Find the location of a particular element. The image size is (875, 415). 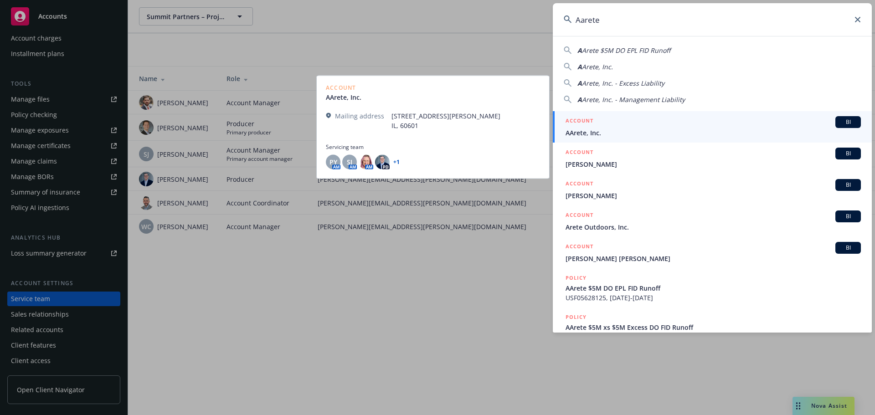

span: AArete $5M DO EPL FID Runoff is located at coordinates (713, 288).